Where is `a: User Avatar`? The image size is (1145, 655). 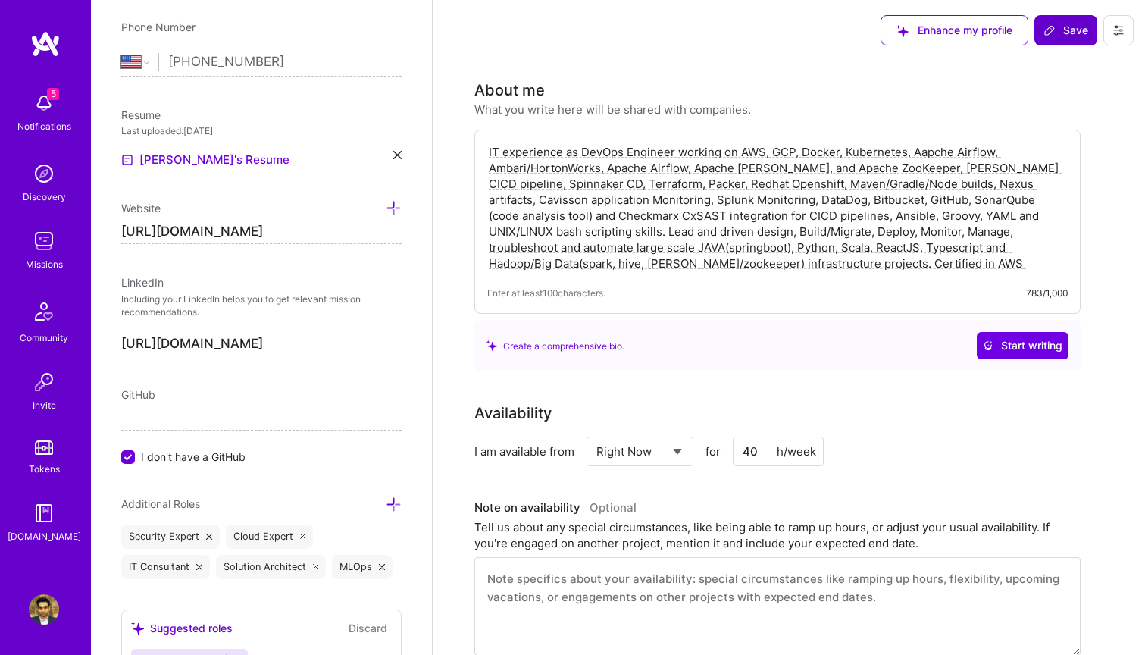 a: User Avatar is located at coordinates (44, 609).